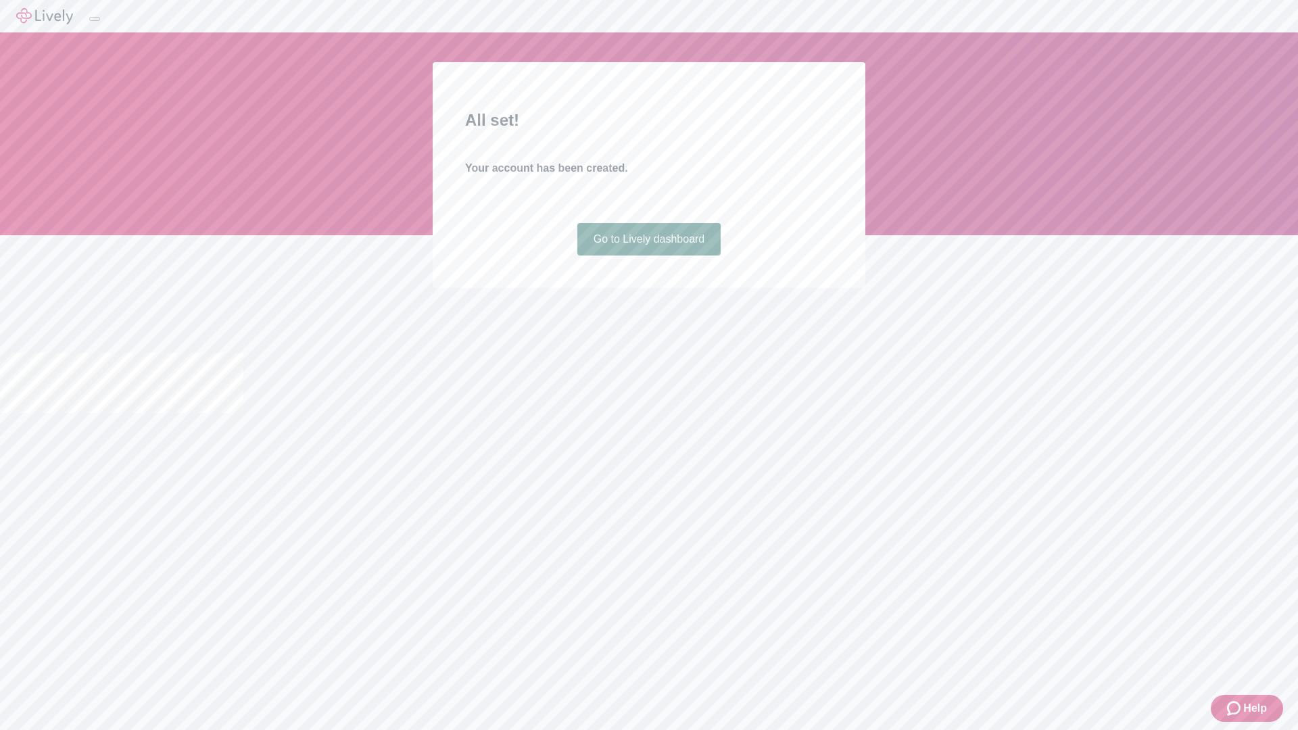 The image size is (1298, 730). I want to click on svg: Zendesk support icon, so click(1235, 708).